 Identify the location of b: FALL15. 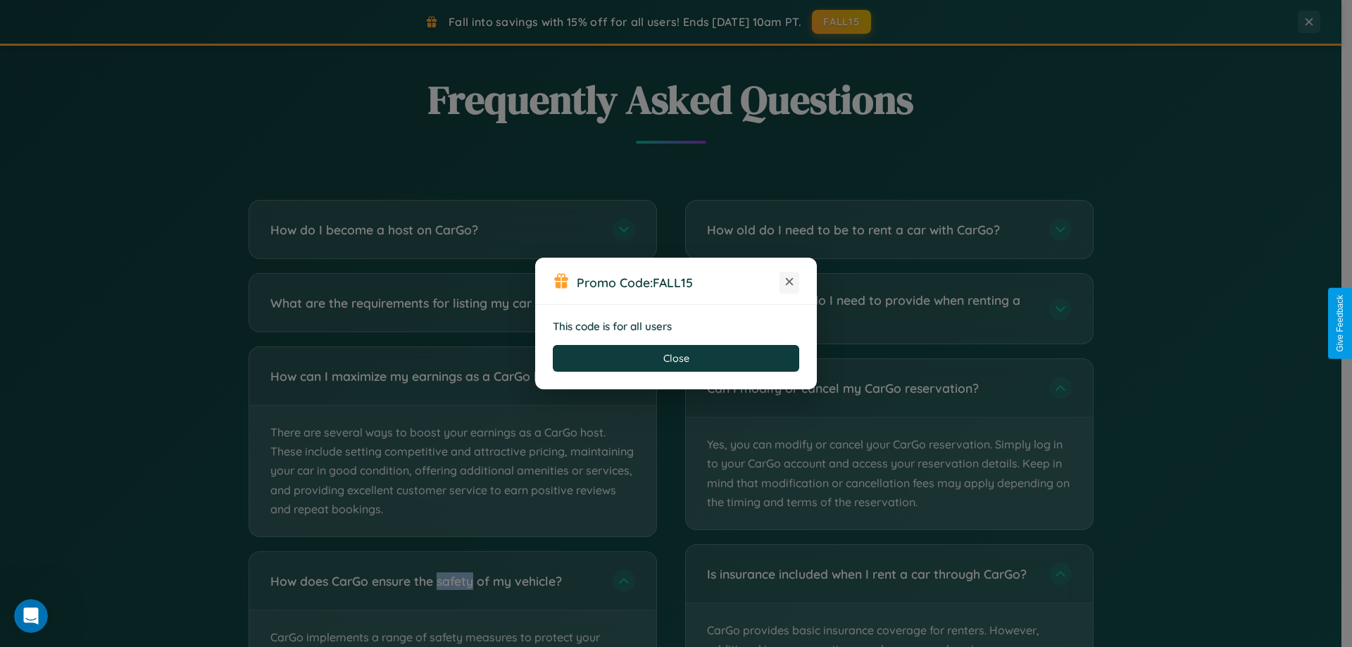
(673, 282).